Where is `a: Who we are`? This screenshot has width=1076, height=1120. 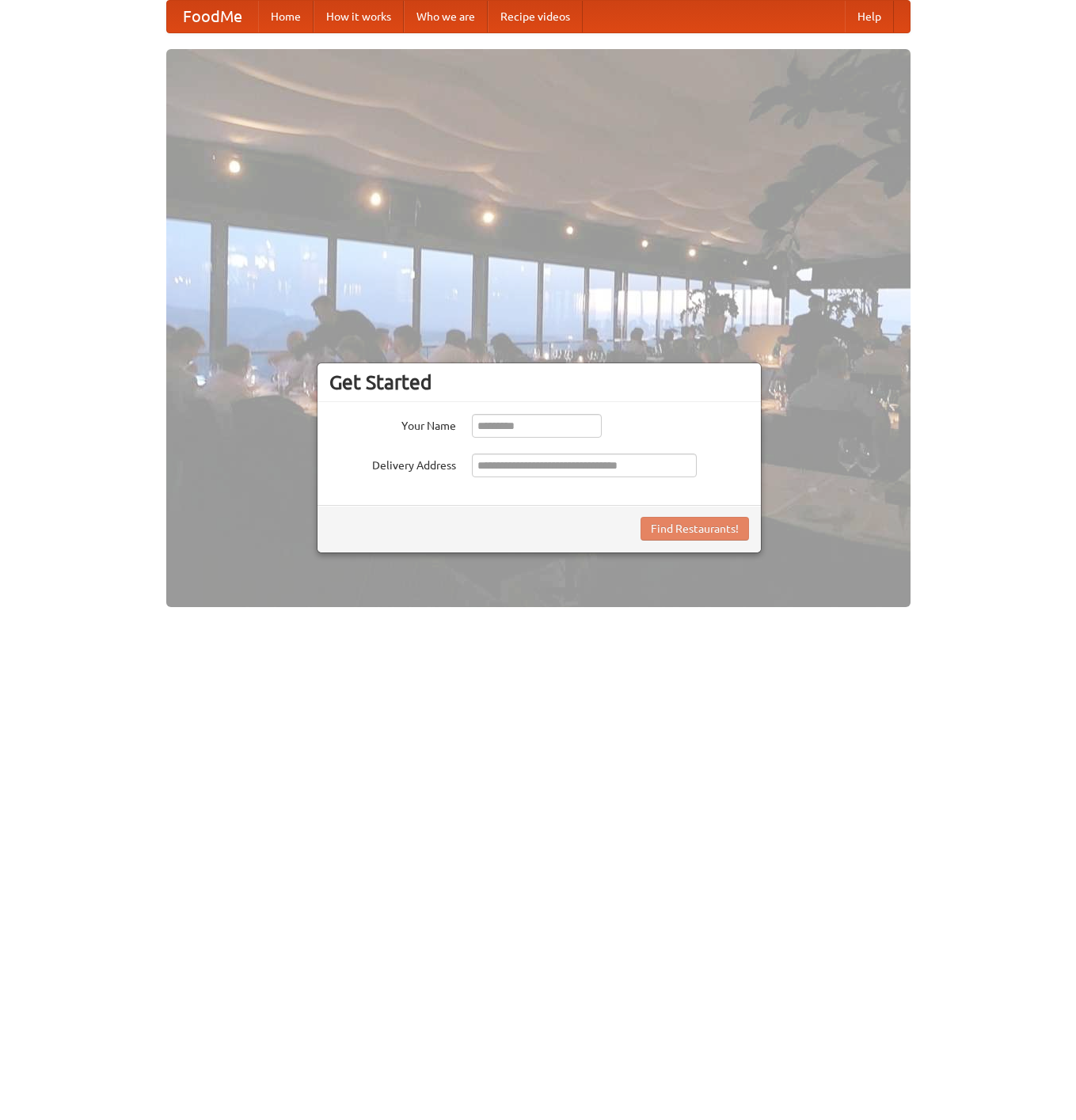
a: Who we are is located at coordinates (446, 17).